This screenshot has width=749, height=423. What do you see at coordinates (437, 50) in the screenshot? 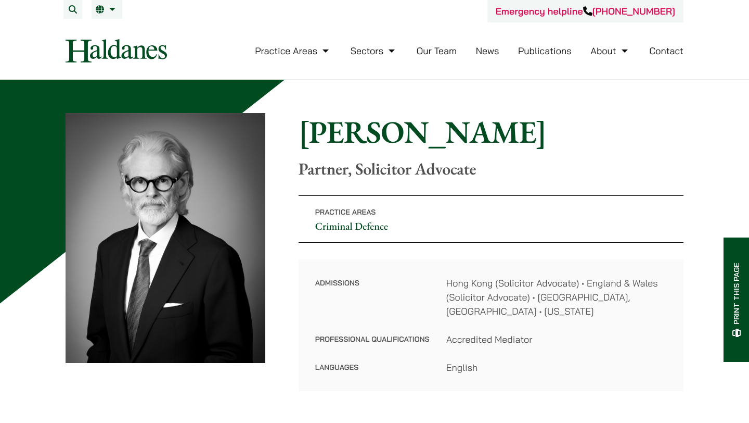
I see `a: Our Team` at bounding box center [437, 50].